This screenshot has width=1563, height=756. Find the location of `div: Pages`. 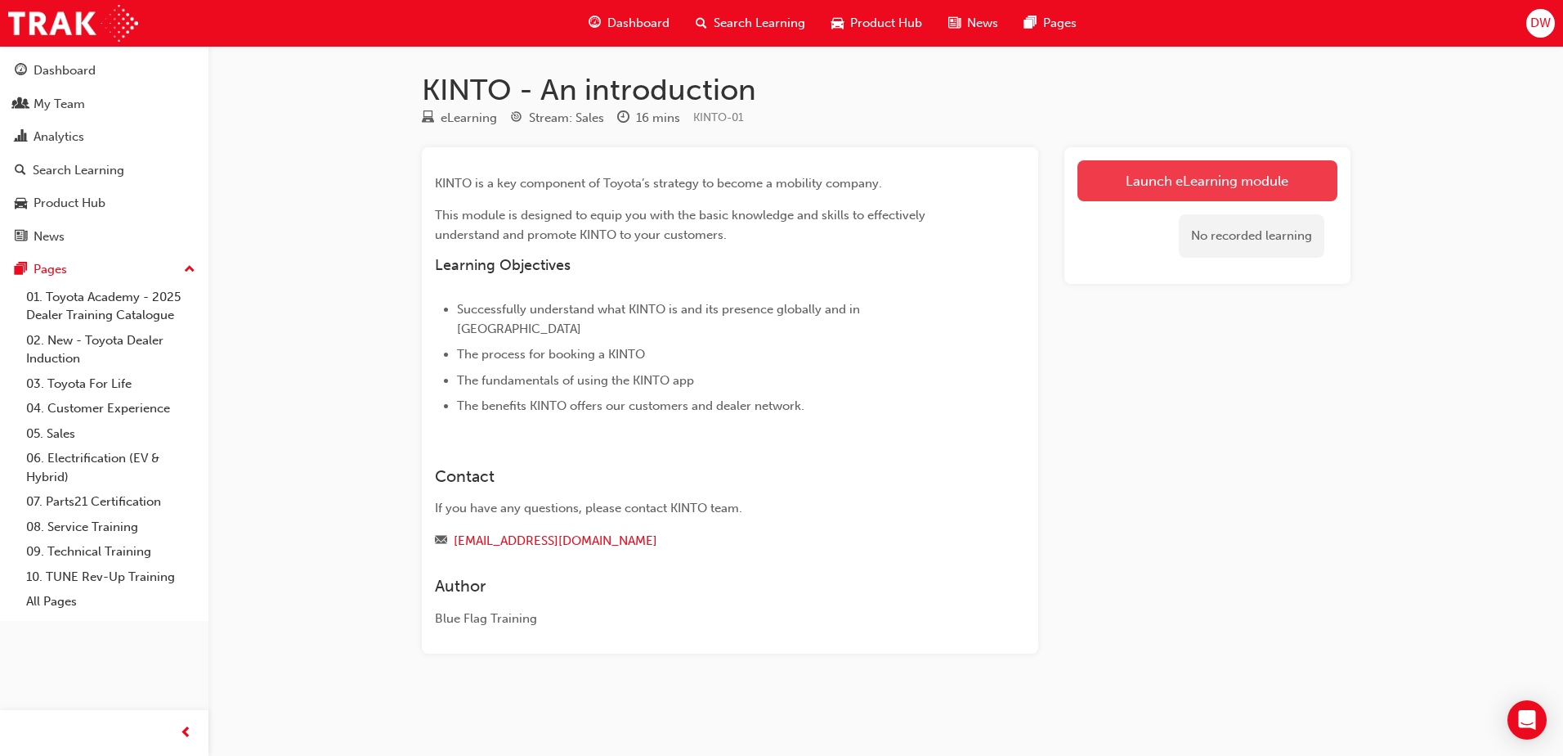

div: Pages is located at coordinates (50, 269).